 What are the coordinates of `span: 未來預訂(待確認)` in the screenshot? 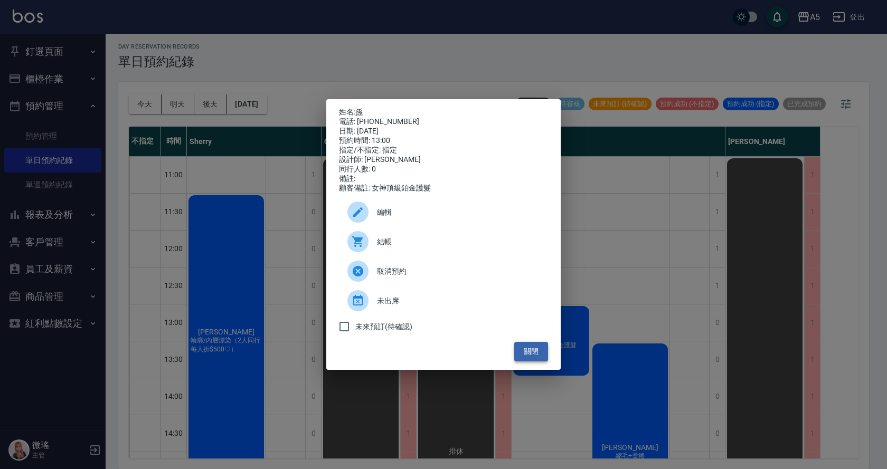 It's located at (384, 327).